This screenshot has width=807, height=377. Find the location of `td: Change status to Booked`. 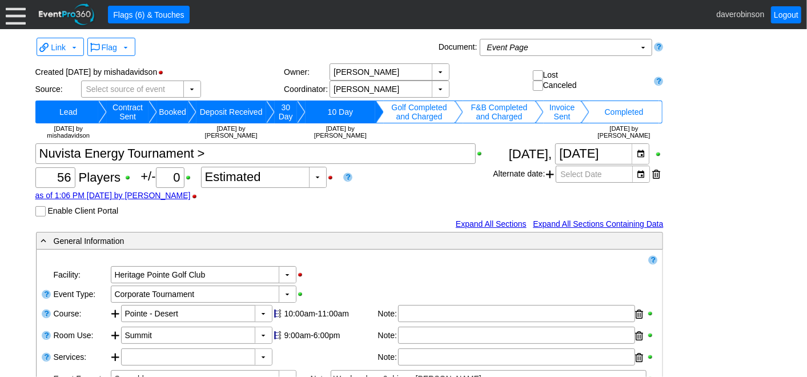

td: Change status to Booked is located at coordinates (172, 112).